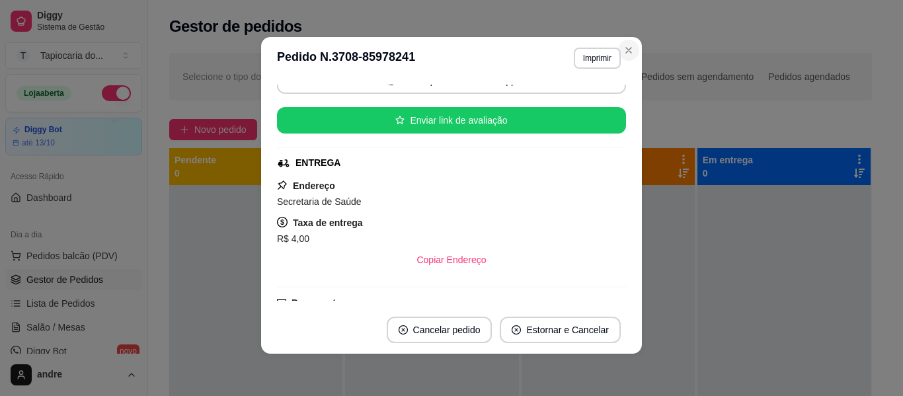 The width and height of the screenshot is (903, 396). What do you see at coordinates (597, 58) in the screenshot?
I see `button: Imprimir` at bounding box center [597, 58].